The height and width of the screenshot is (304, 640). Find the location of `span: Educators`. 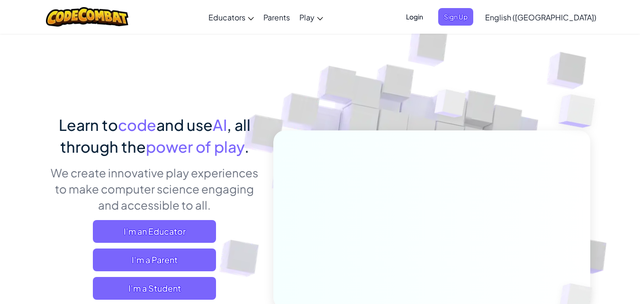

span: Educators is located at coordinates (227, 17).